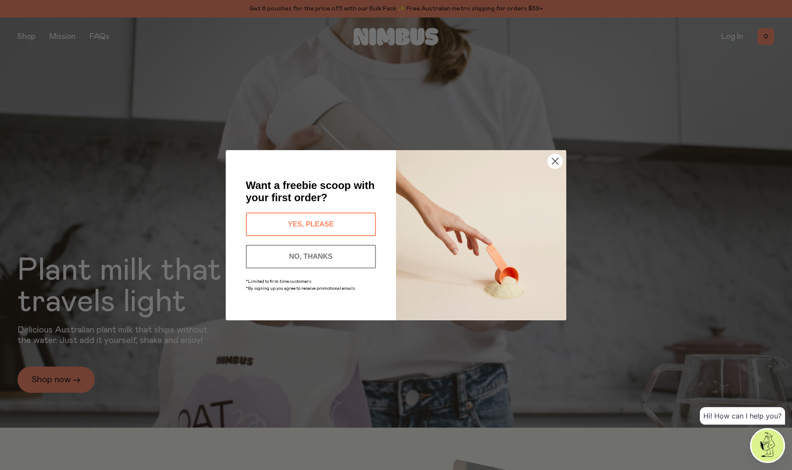 This screenshot has width=792, height=470. I want to click on span: *Limited to first-time customers, so click(278, 282).